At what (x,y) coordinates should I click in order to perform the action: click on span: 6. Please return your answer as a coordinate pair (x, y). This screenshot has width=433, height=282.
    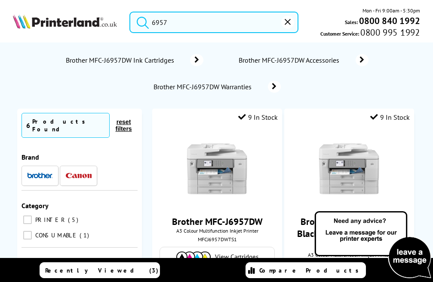
    Looking at the image, I should click on (28, 125).